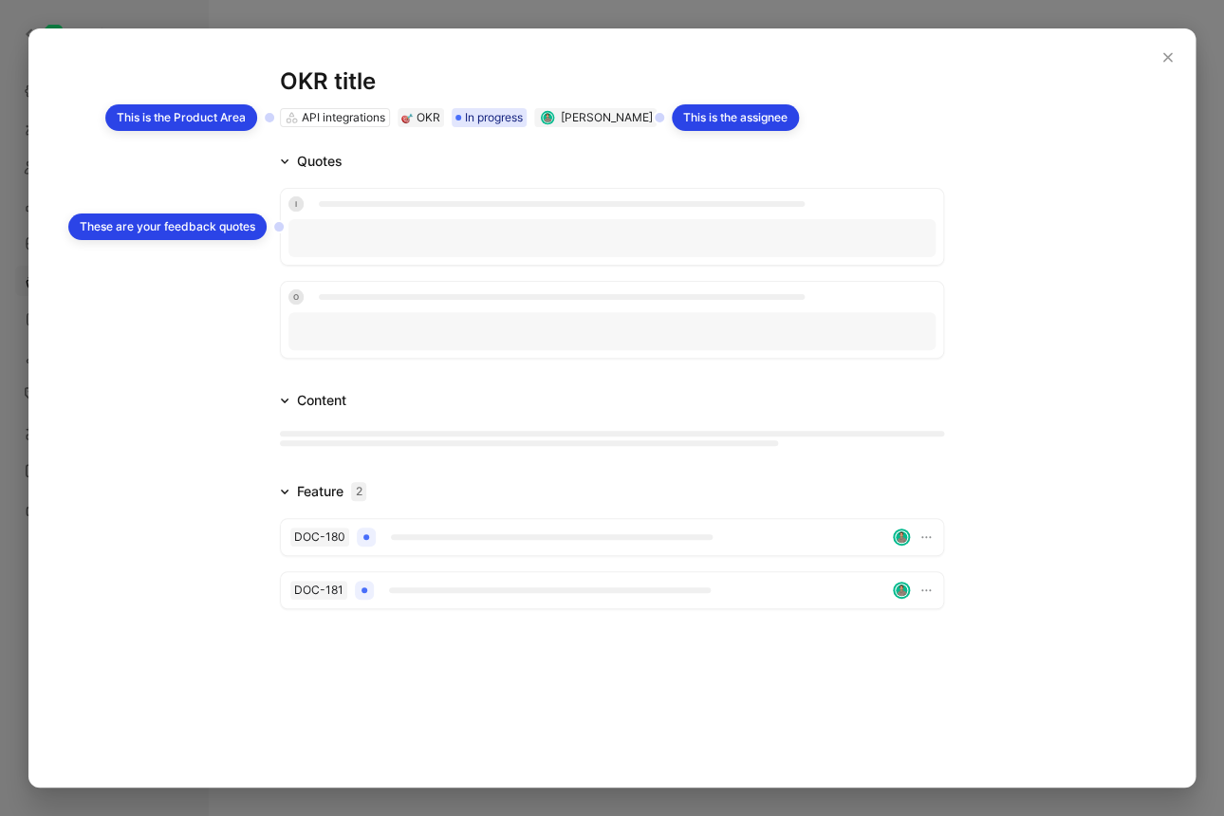  I want to click on div: i, so click(296, 204).